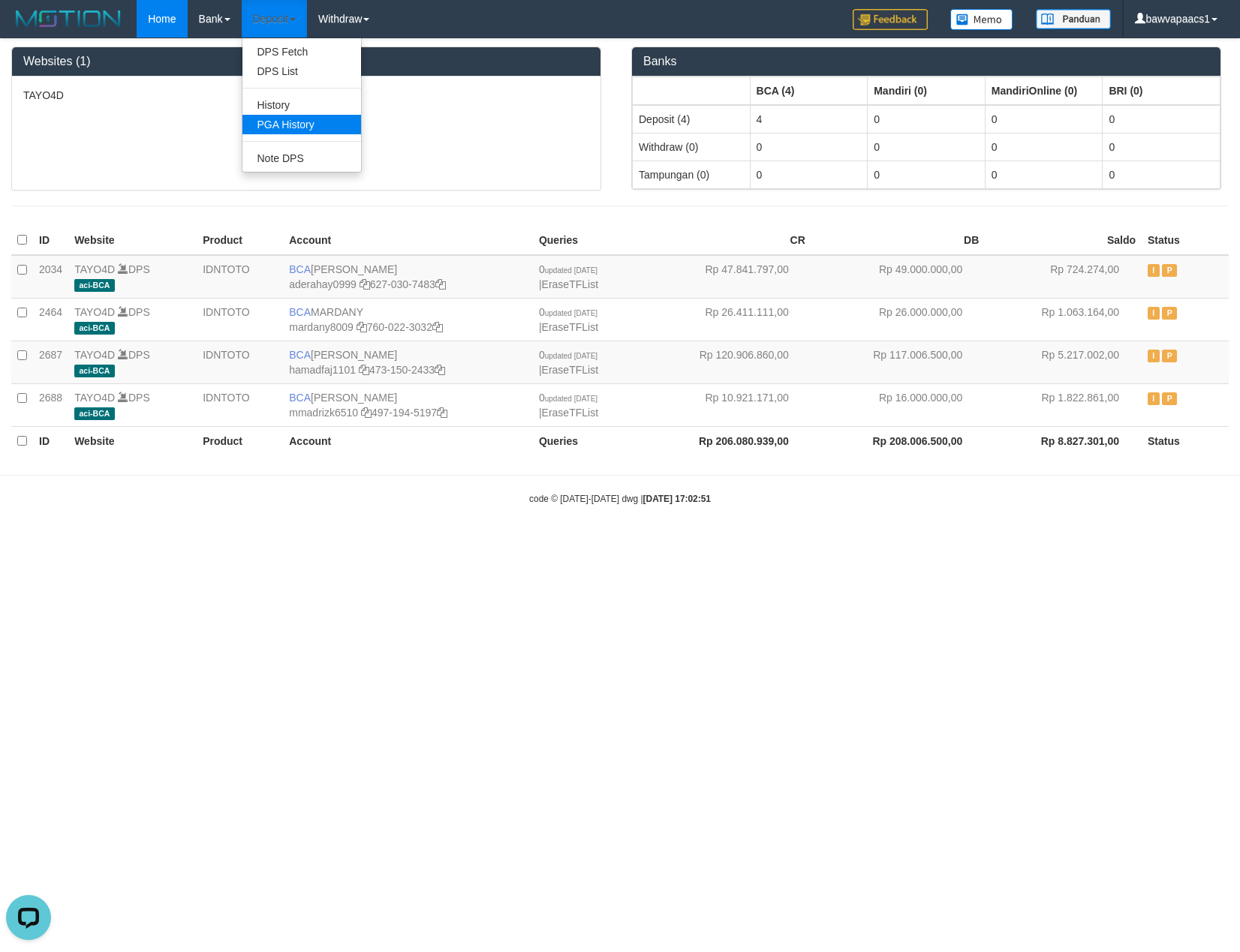  Describe the element at coordinates (51, 319) in the screenshot. I see `td: 2464` at that location.